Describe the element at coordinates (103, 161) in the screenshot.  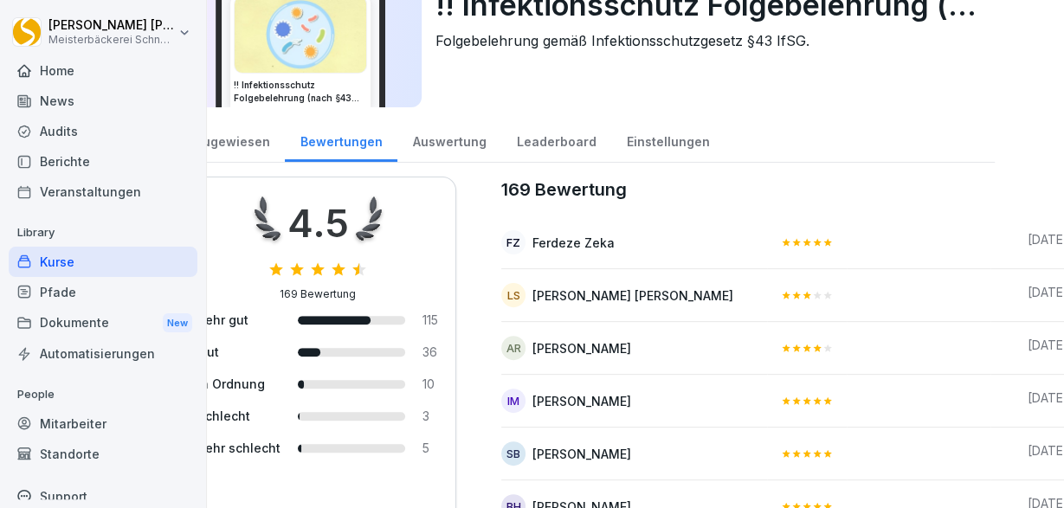
I see `div: Berichte` at that location.